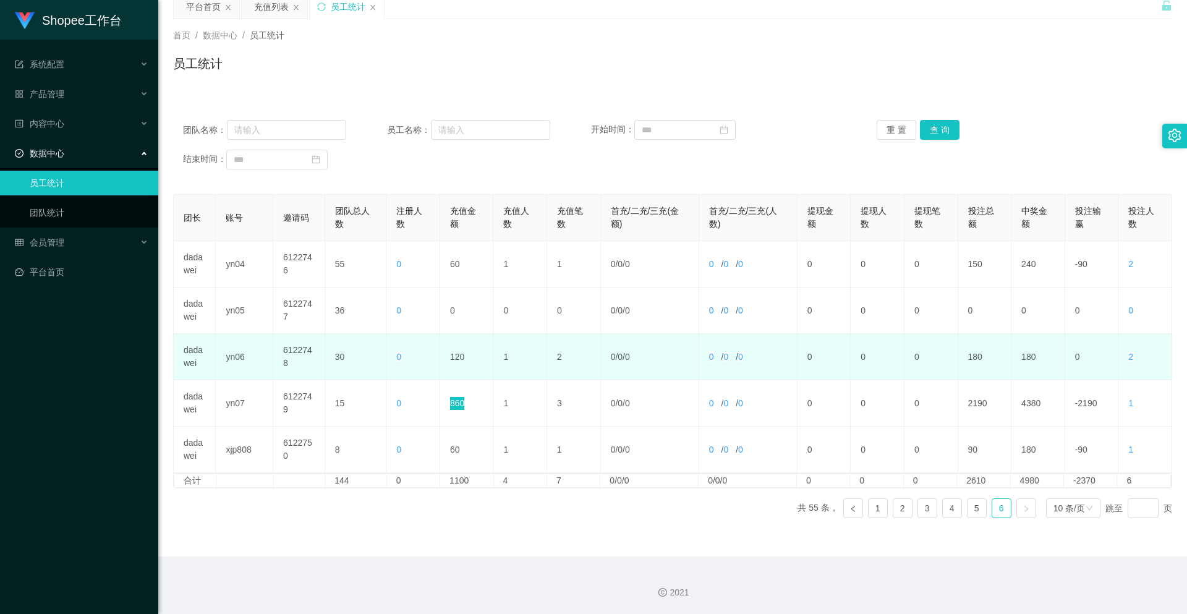 The height and width of the screenshot is (614, 1187). I want to click on td: 2, so click(574, 357).